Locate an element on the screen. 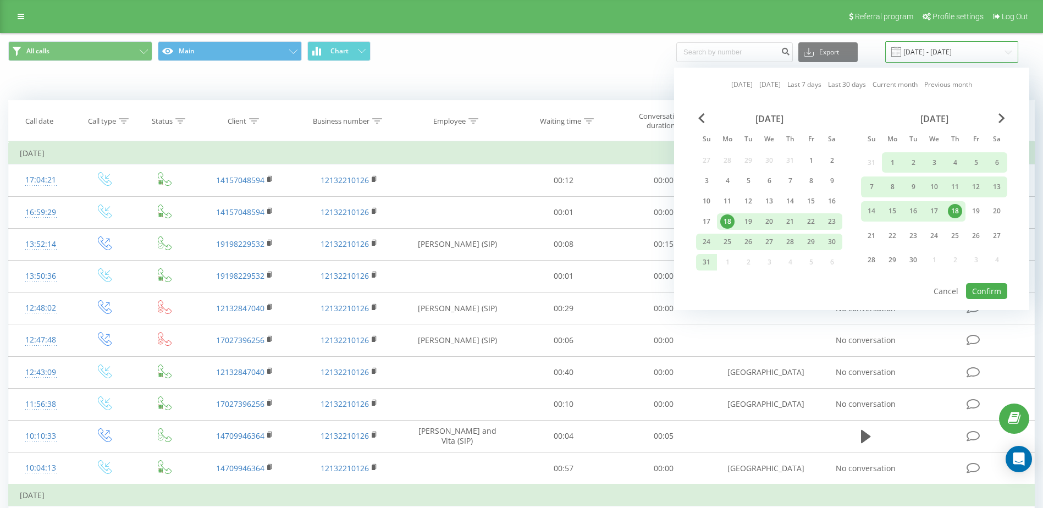 The image size is (1043, 508). div: Wed Sep 17, 2025 is located at coordinates (934, 211).